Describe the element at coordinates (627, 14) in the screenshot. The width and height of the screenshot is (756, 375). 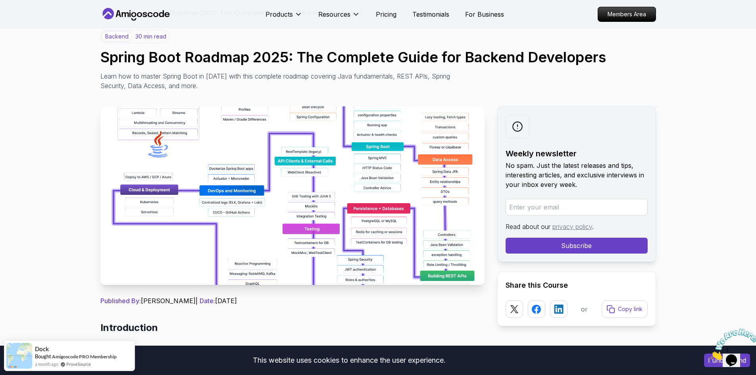
I see `a: Members Area` at that location.